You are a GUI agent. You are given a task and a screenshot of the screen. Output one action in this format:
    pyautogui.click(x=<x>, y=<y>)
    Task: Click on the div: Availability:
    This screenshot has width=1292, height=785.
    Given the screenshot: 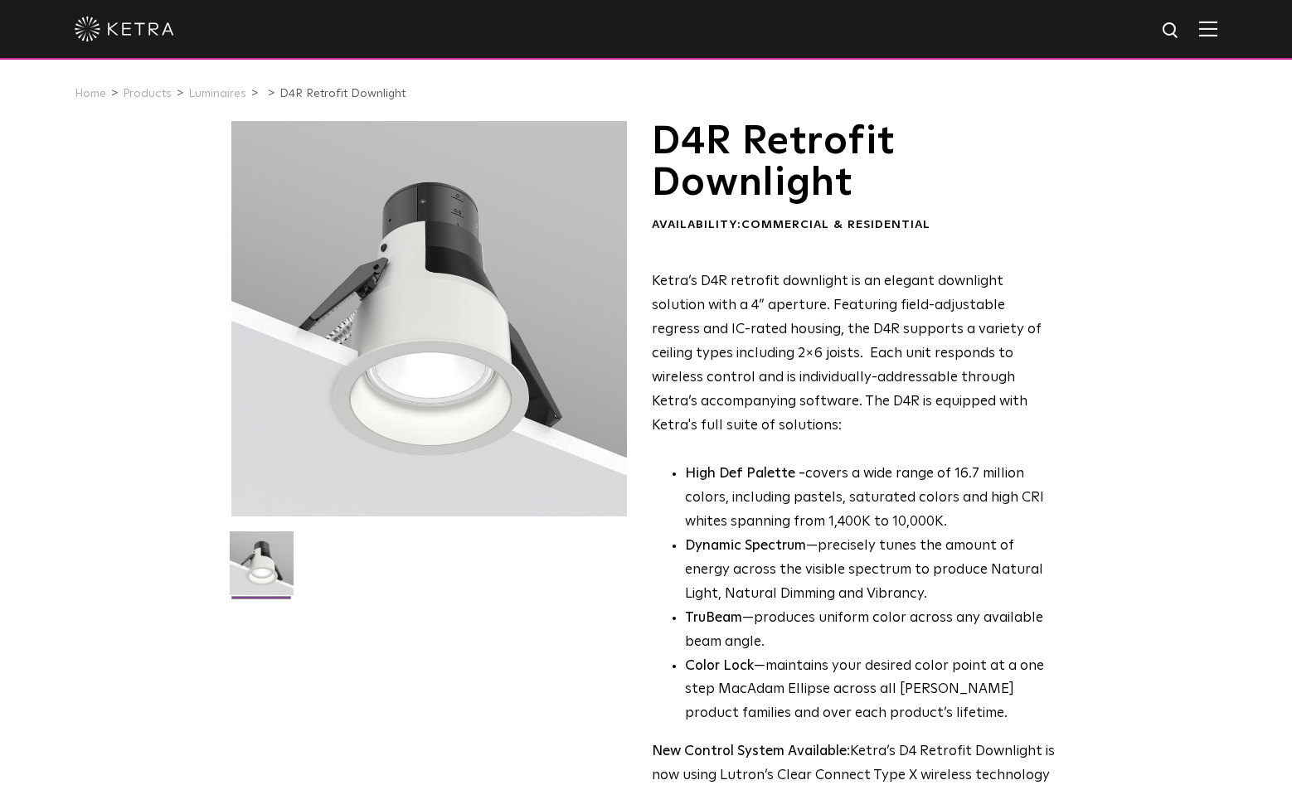 What is the action you would take?
    pyautogui.click(x=853, y=226)
    